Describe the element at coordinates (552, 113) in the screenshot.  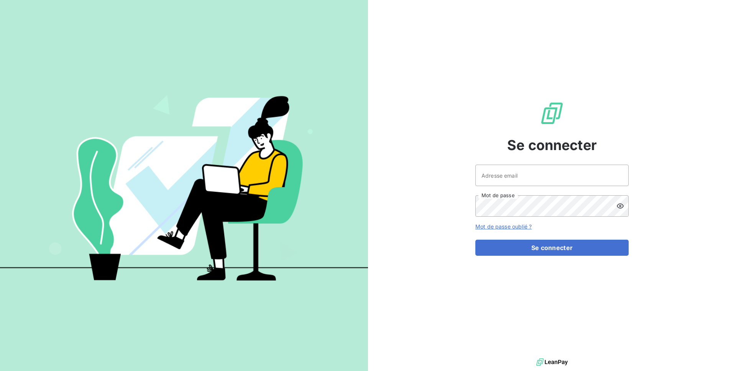
I see `img: Logo LeanPay` at that location.